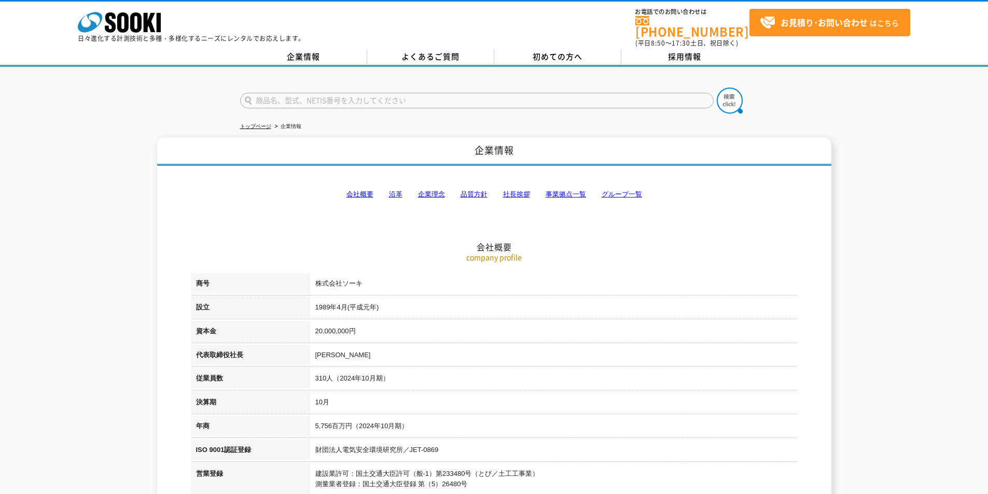  What do you see at coordinates (250, 357) in the screenshot?
I see `th: 代表取締役社長` at bounding box center [250, 357].